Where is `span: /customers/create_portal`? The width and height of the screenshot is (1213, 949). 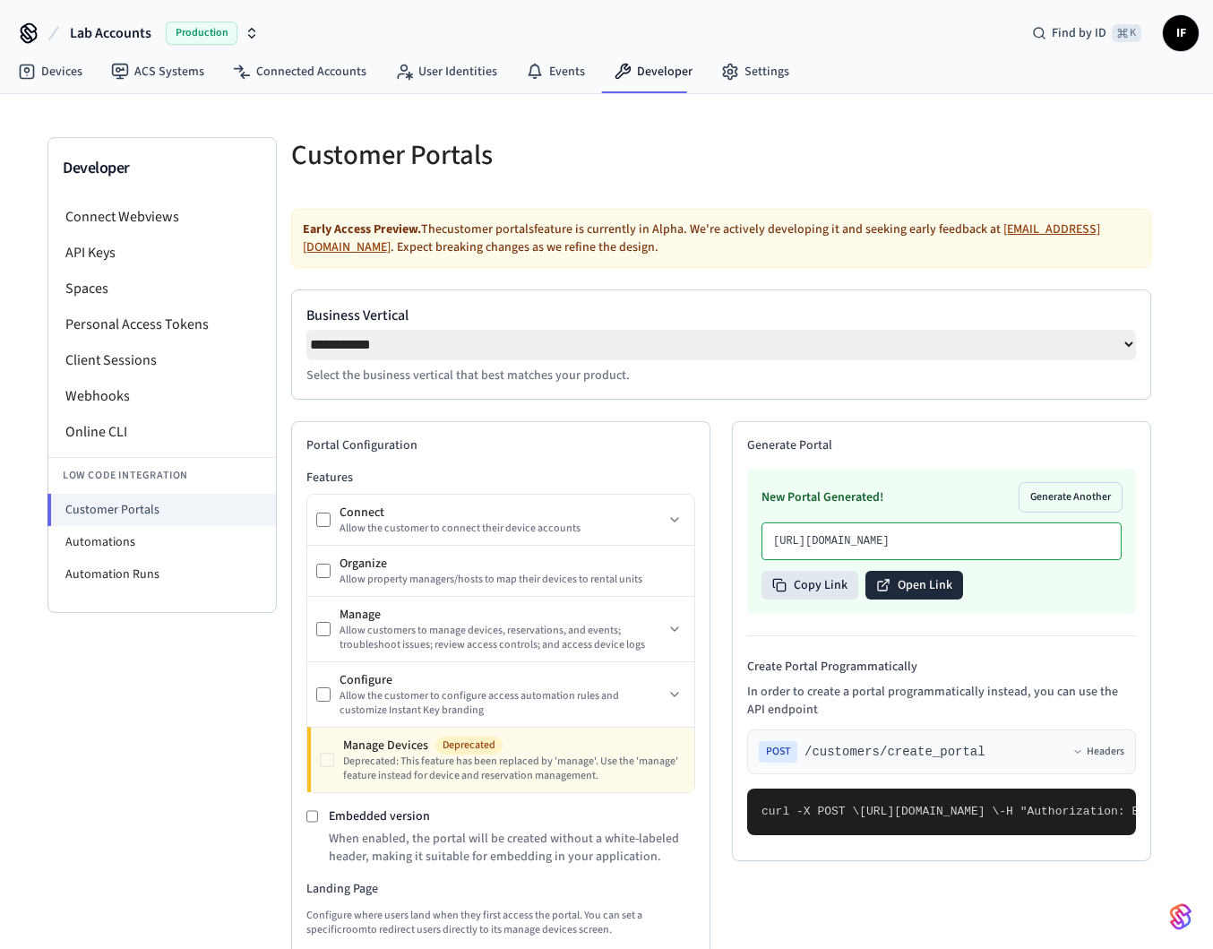 span: /customers/create_portal is located at coordinates (895, 752).